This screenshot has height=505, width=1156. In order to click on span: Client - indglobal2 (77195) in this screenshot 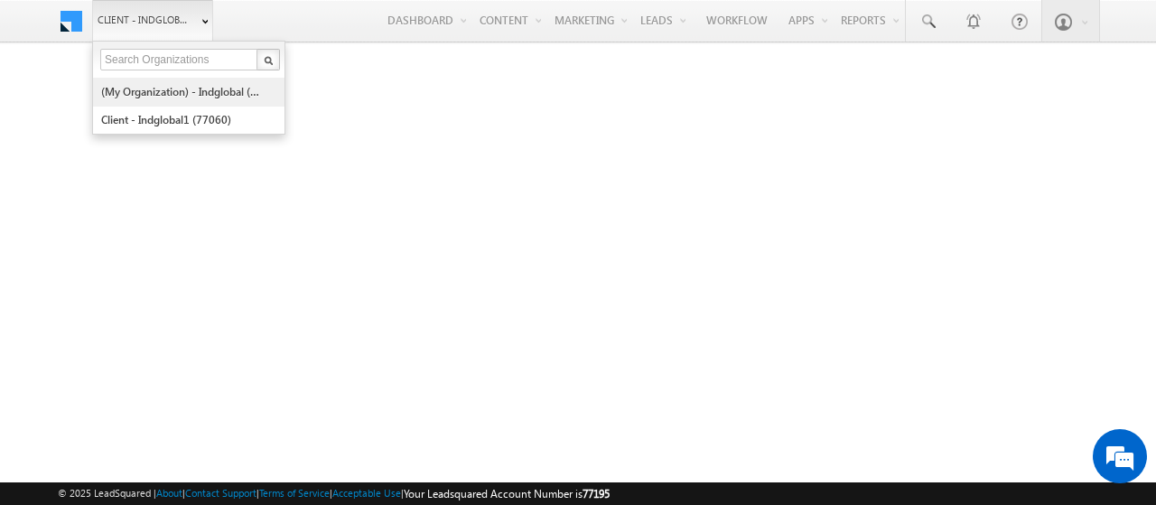, I will do `click(144, 20)`.